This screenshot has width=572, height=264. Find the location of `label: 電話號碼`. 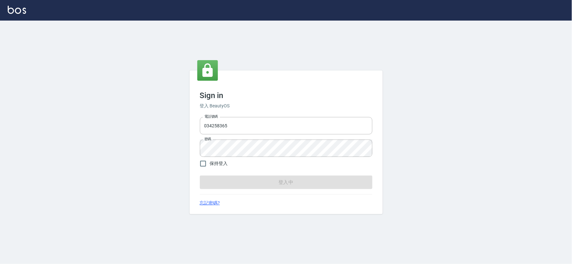

label: 電話號碼 is located at coordinates (211, 116).